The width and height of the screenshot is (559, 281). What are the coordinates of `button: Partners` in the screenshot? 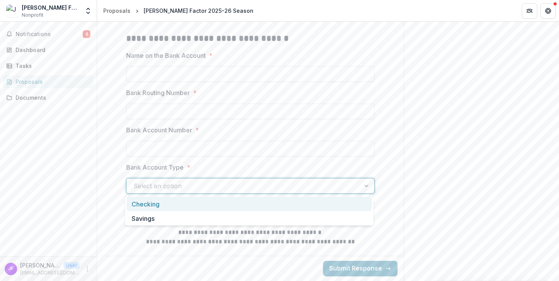 It's located at (529, 11).